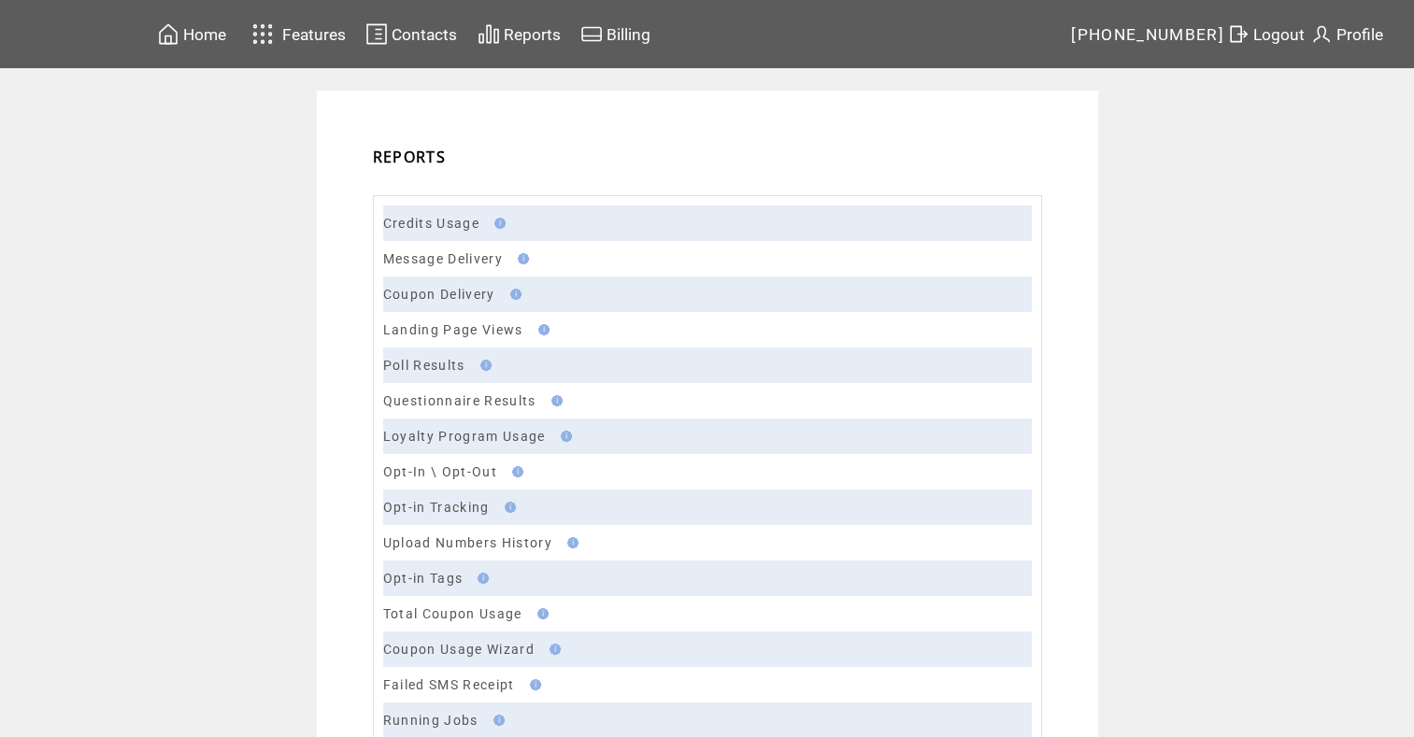  I want to click on a: Opt-In \ Opt-Out, so click(440, 472).